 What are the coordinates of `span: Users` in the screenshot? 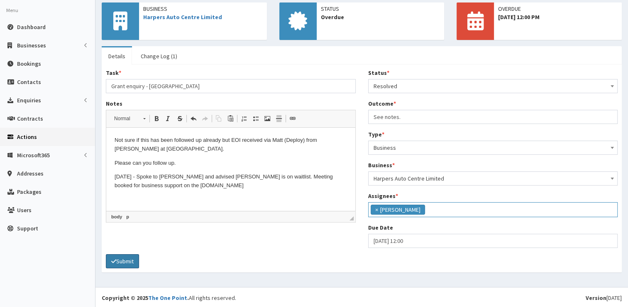 It's located at (24, 210).